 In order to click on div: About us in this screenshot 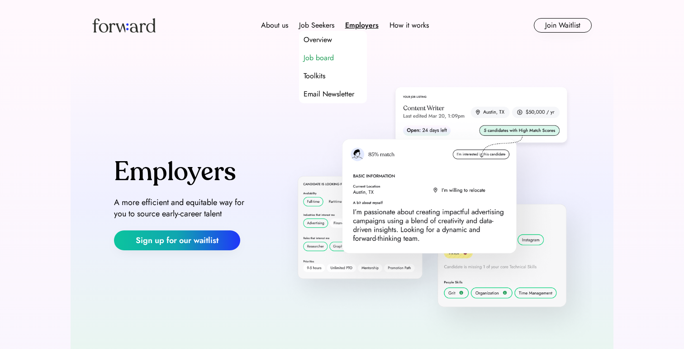, I will do `click(275, 25)`.